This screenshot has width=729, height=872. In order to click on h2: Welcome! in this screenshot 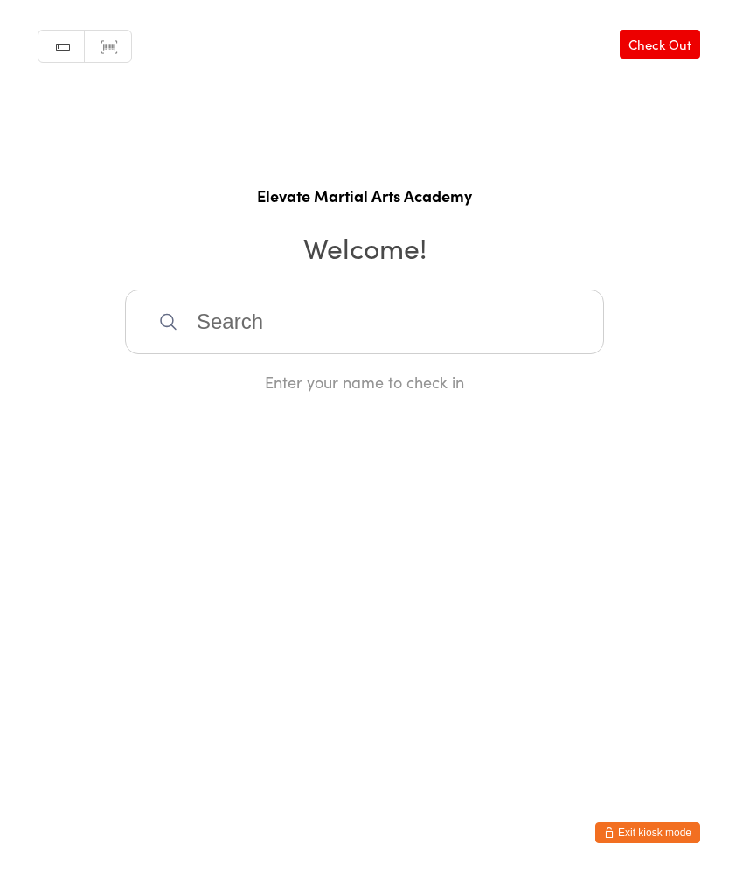, I will do `click(365, 247)`.